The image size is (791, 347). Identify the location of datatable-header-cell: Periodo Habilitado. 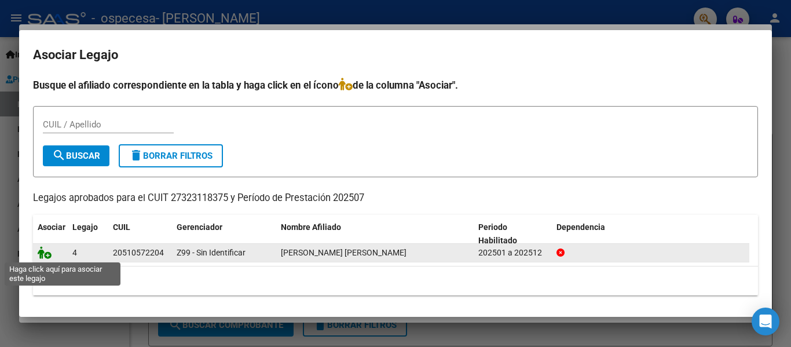
(513, 234).